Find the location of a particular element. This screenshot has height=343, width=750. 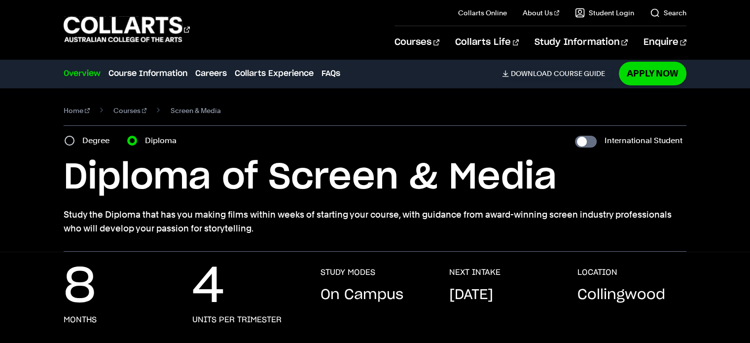

p: 8 is located at coordinates (79, 287).